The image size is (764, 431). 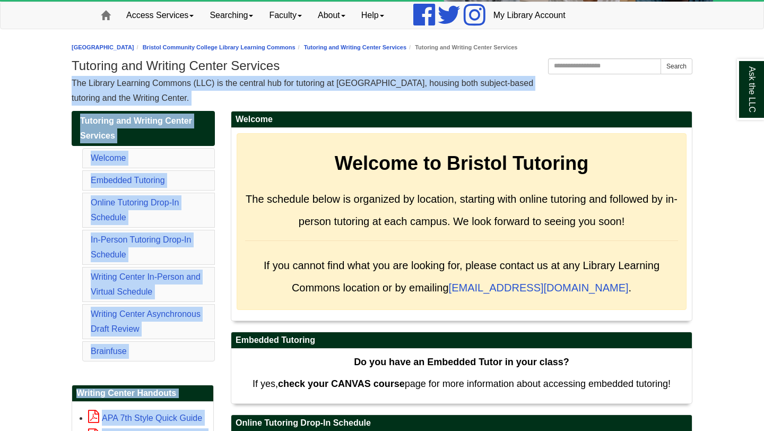 What do you see at coordinates (677, 66) in the screenshot?
I see `button: Search` at bounding box center [677, 66].